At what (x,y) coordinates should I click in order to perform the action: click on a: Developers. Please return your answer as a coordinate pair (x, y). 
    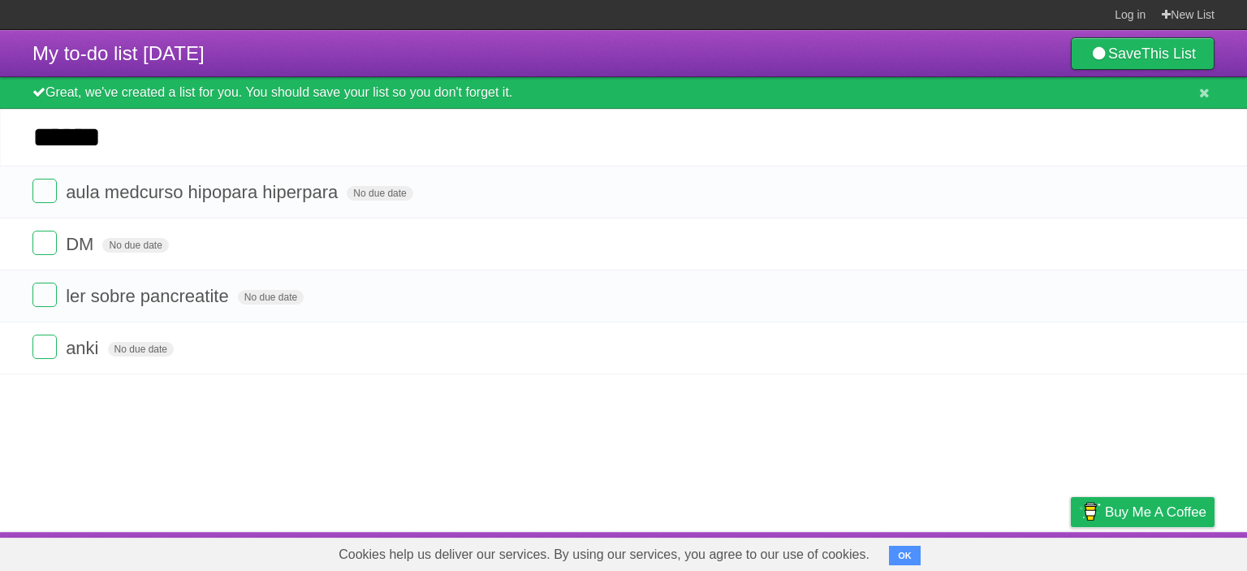
    Looking at the image, I should click on (941, 551).